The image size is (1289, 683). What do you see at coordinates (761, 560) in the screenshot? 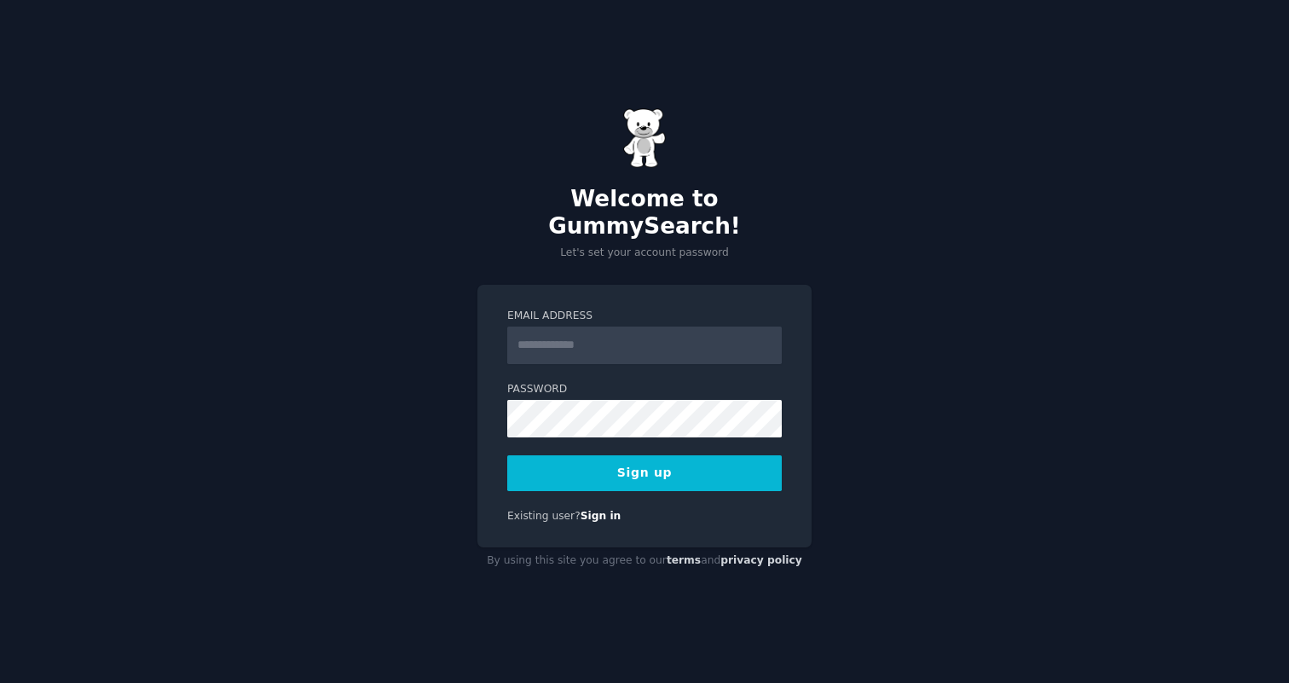
I see `a: privacy policy` at bounding box center [761, 560].